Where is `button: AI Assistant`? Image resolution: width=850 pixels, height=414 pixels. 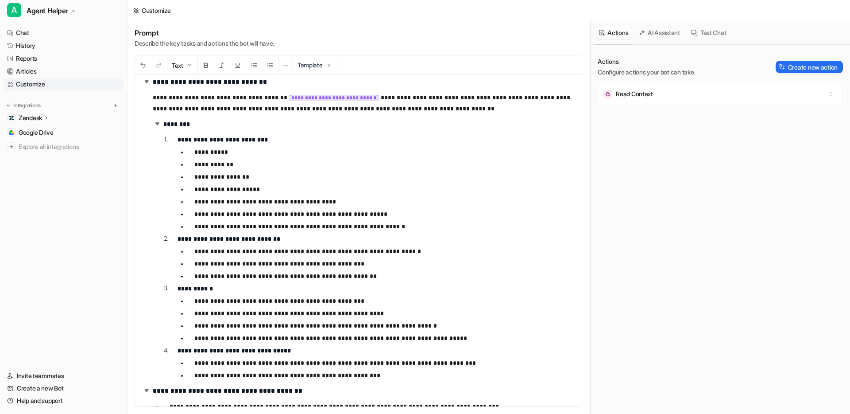 button: AI Assistant is located at coordinates (660, 32).